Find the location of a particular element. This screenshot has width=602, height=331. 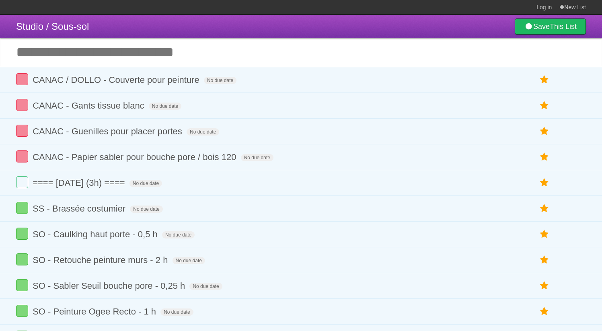

span: CANAC - Gants tissue blanc is located at coordinates (89, 105).